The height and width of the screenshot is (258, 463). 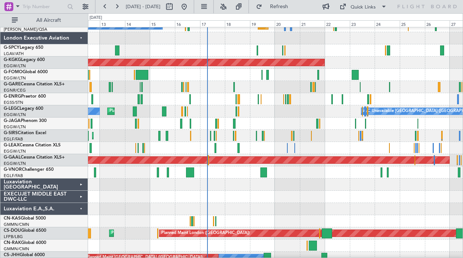 I want to click on span: G-KGKG, so click(x=12, y=60).